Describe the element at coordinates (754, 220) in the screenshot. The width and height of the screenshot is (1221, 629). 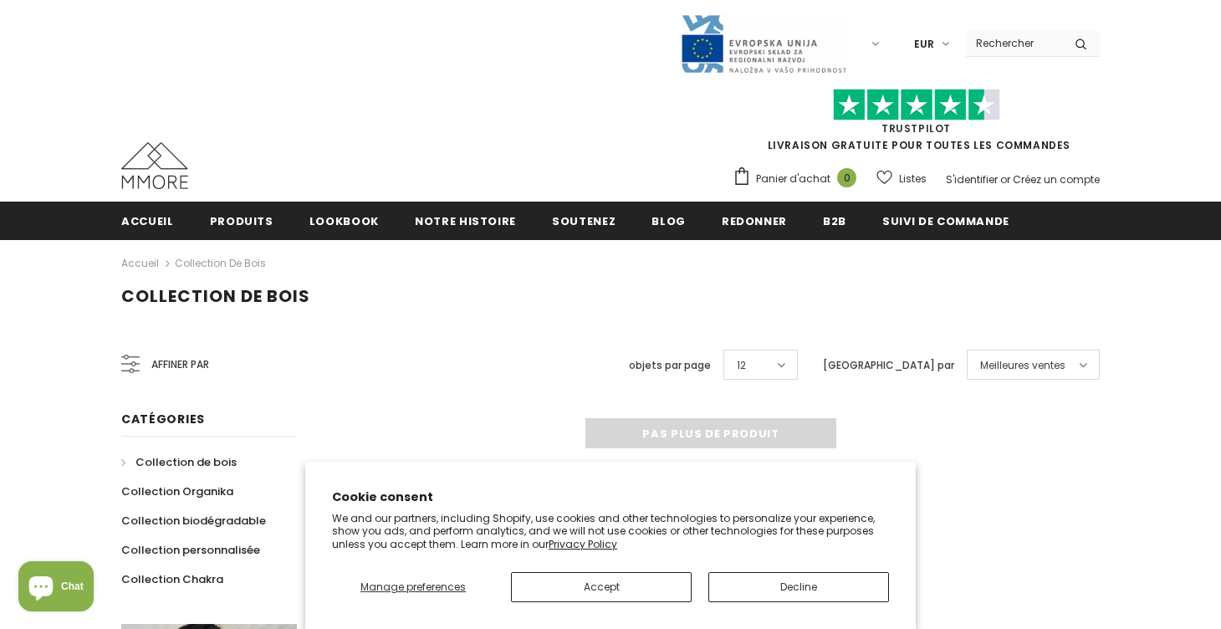
I see `a: Redonner` at that location.